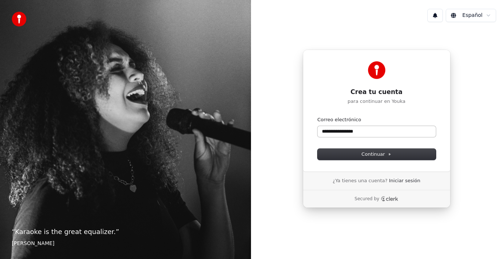 Image resolution: width=502 pixels, height=259 pixels. I want to click on img: youka, so click(19, 19).